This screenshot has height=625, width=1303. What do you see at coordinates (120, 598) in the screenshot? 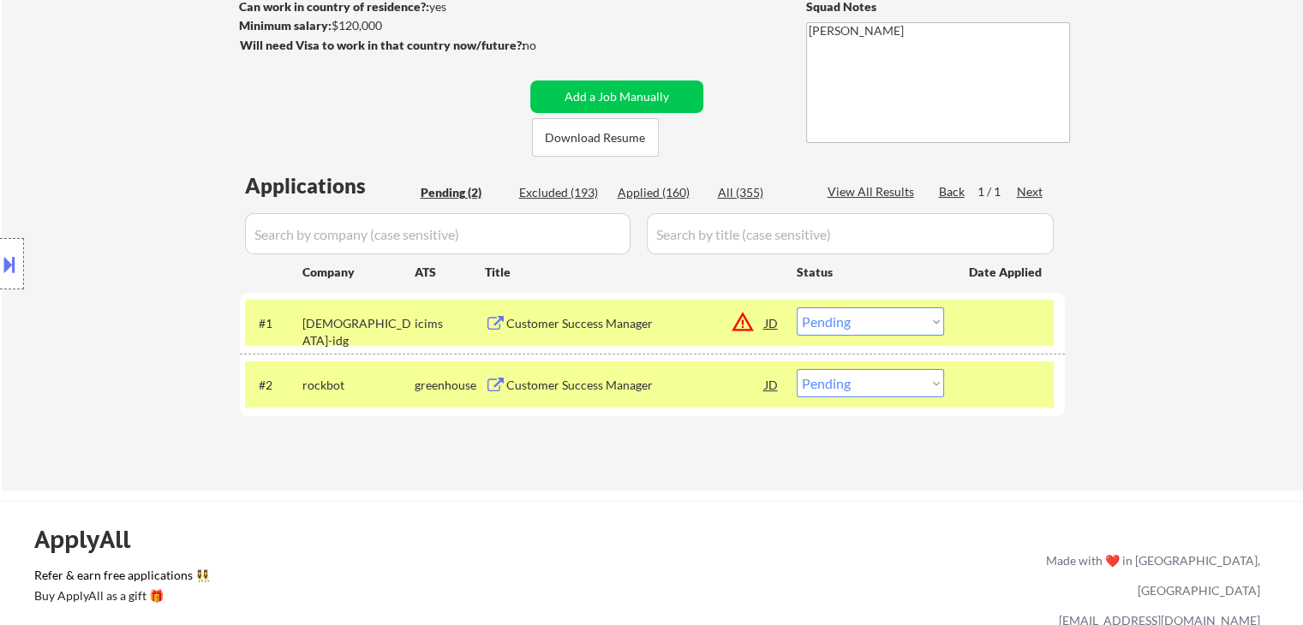
I see `a: Buy ApplyAll as a gift 🎁` at bounding box center [120, 598].